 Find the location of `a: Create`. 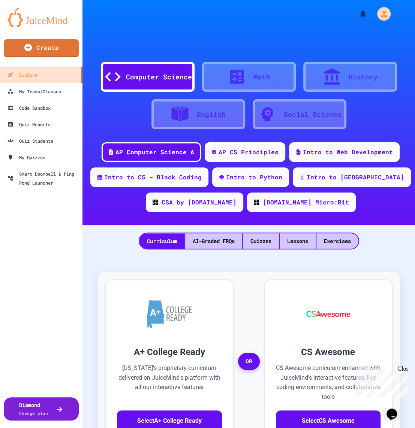

a: Create is located at coordinates (41, 48).